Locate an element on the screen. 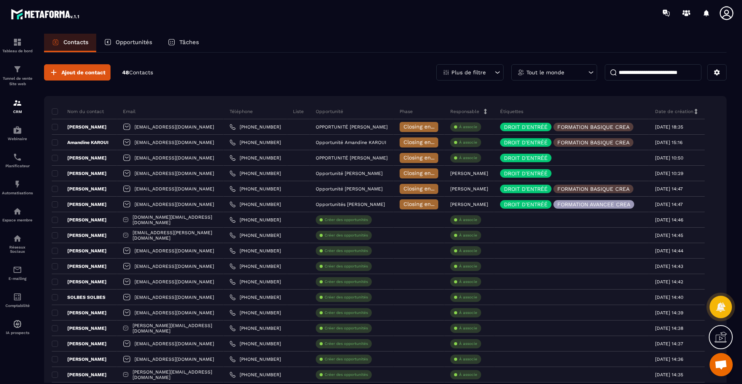 This screenshot has width=742, height=384. img: accountant is located at coordinates (17, 297).